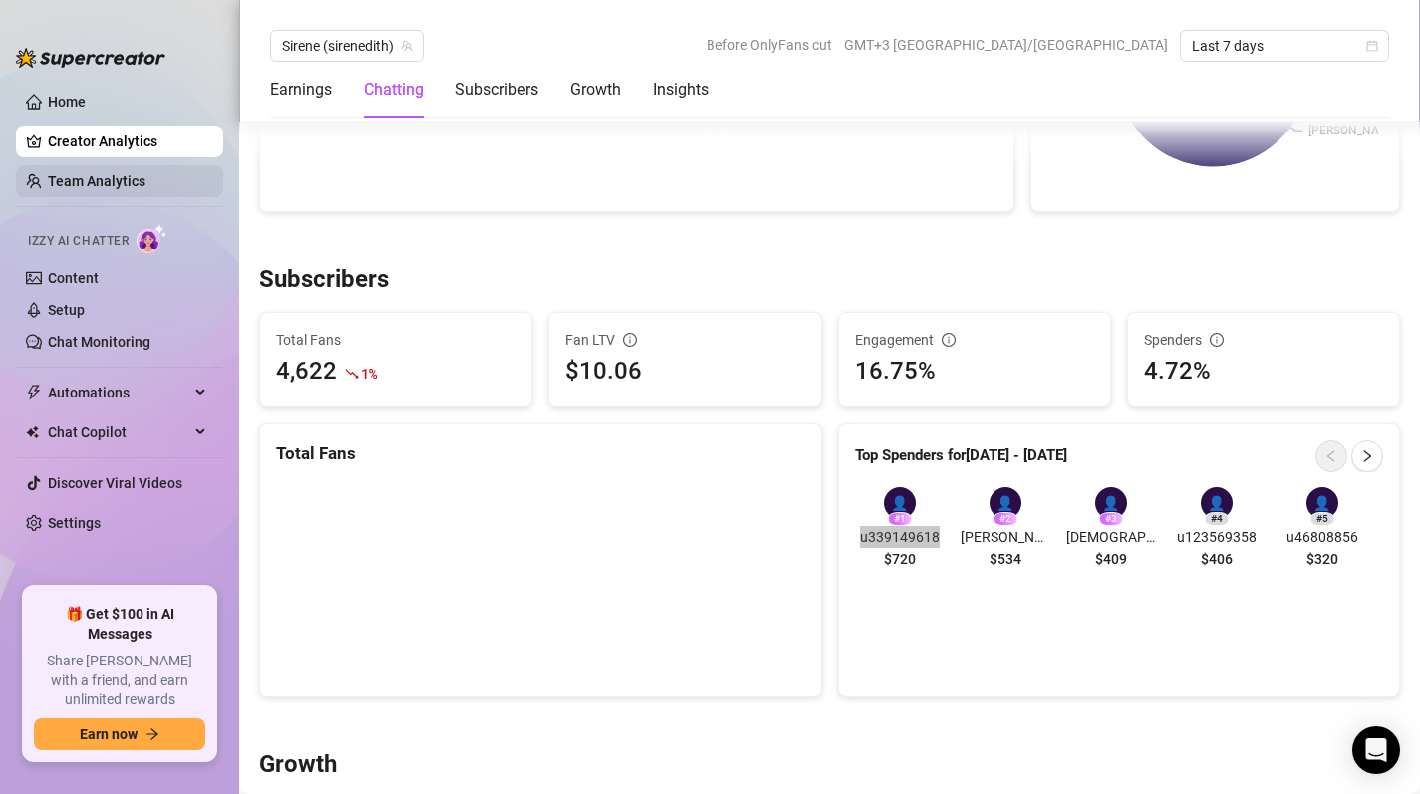 The width and height of the screenshot is (1420, 794). What do you see at coordinates (66, 310) in the screenshot?
I see `a: Setup` at bounding box center [66, 310].